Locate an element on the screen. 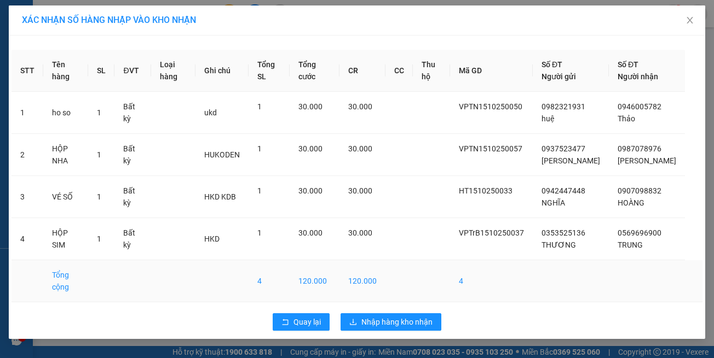  span: Người gửi is located at coordinates (558, 77).